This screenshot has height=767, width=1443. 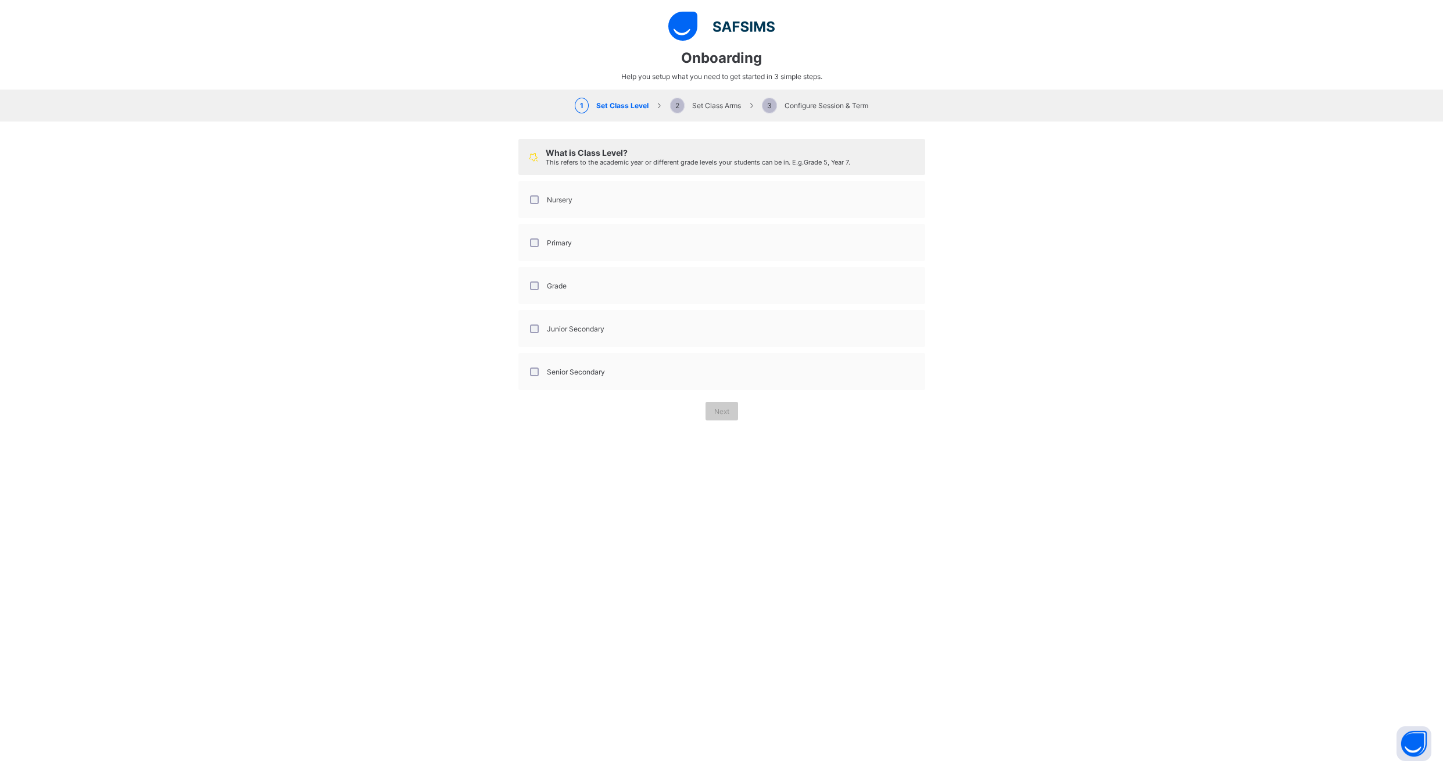 I want to click on img: logo, so click(x=721, y=26).